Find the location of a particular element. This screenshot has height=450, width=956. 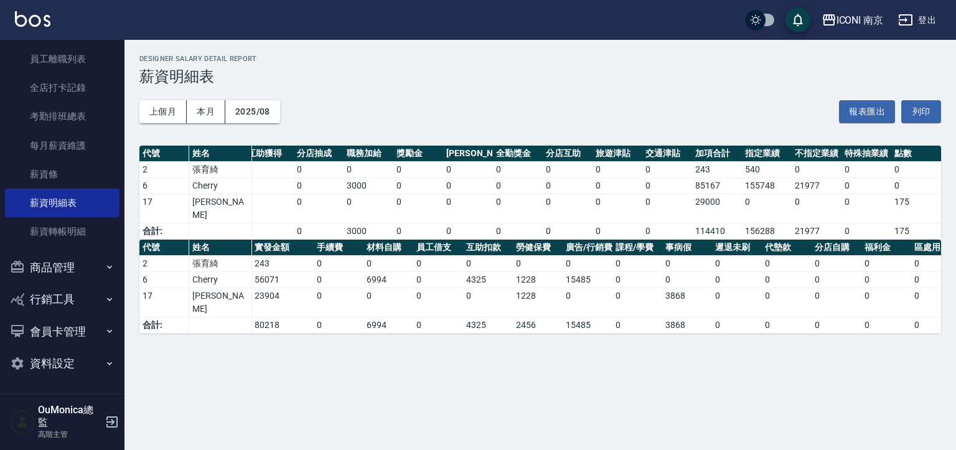

td: 17 is located at coordinates (164, 302).